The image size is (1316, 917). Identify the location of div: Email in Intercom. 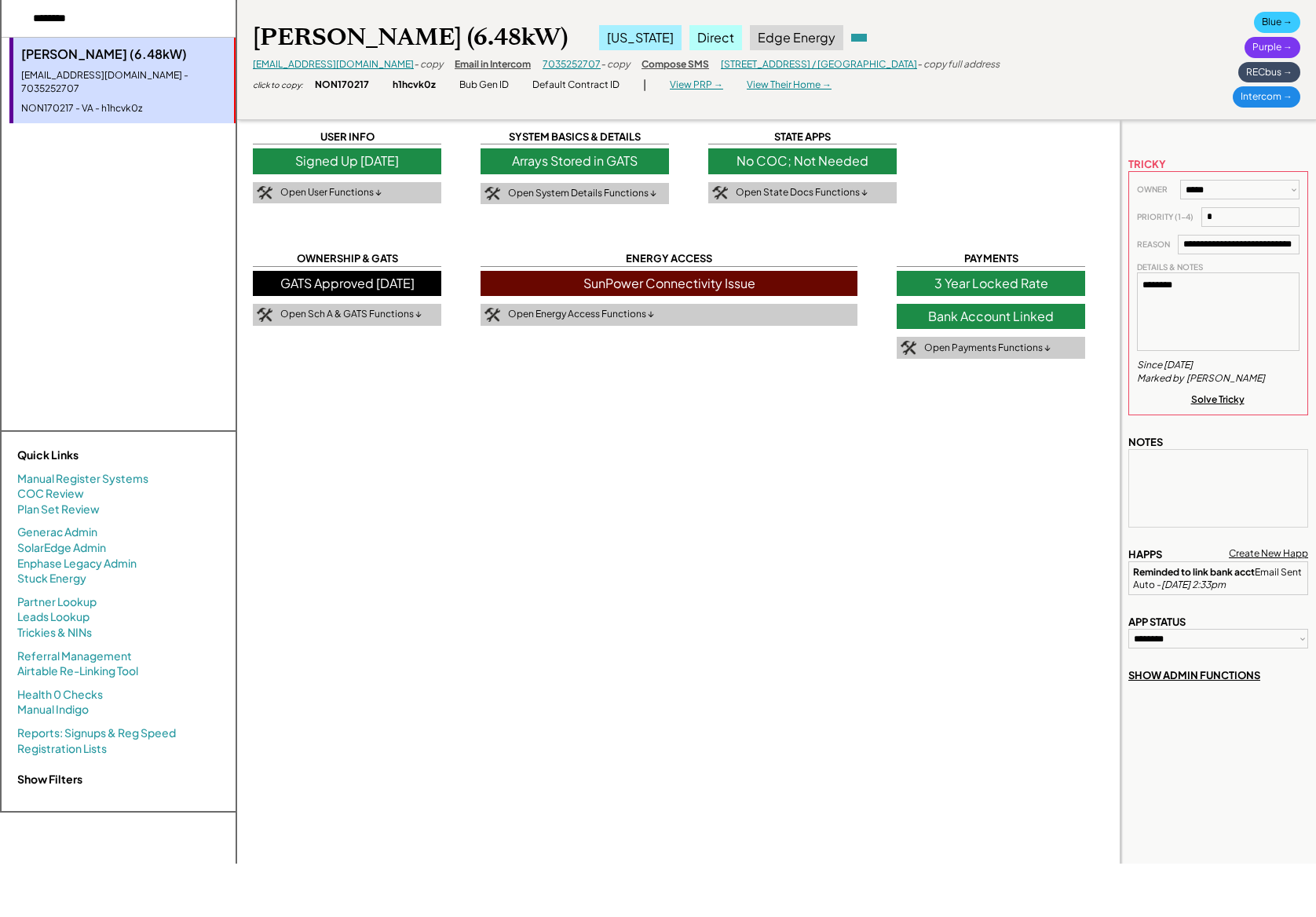
(493, 64).